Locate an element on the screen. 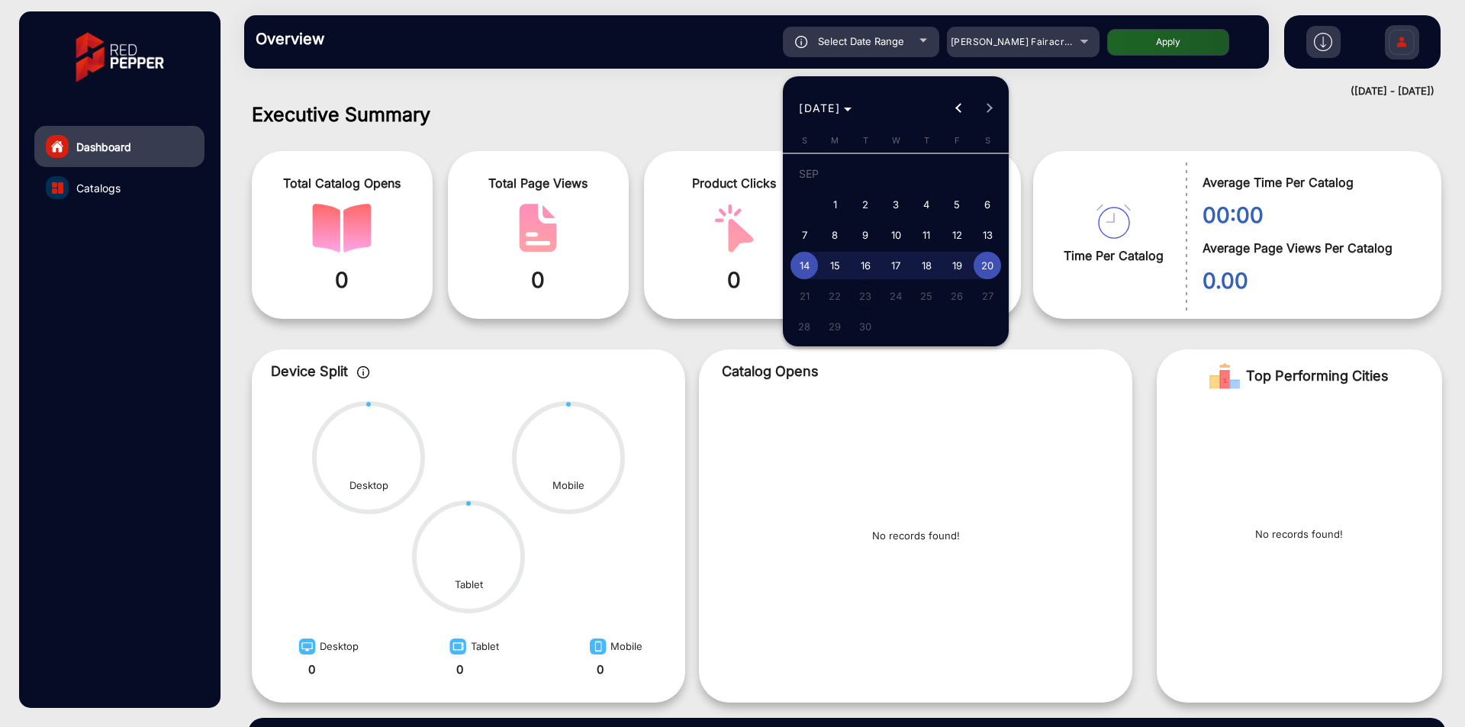 This screenshot has height=727, width=1465. span: 7 is located at coordinates (804, 235).